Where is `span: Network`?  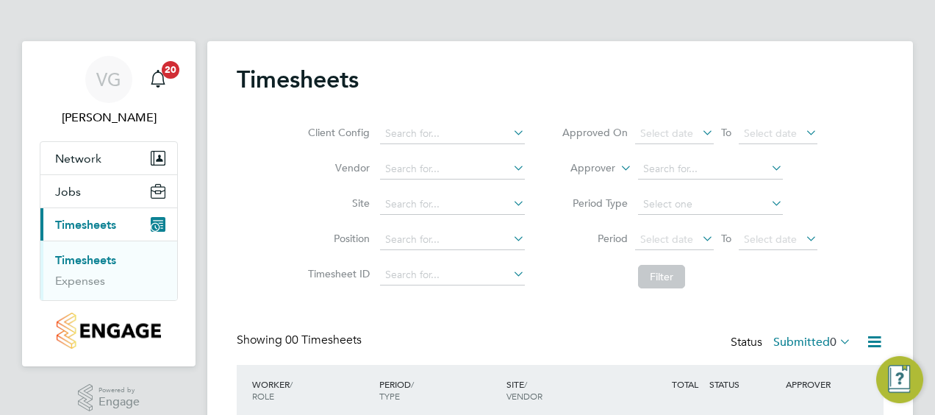 span: Network is located at coordinates (78, 158).